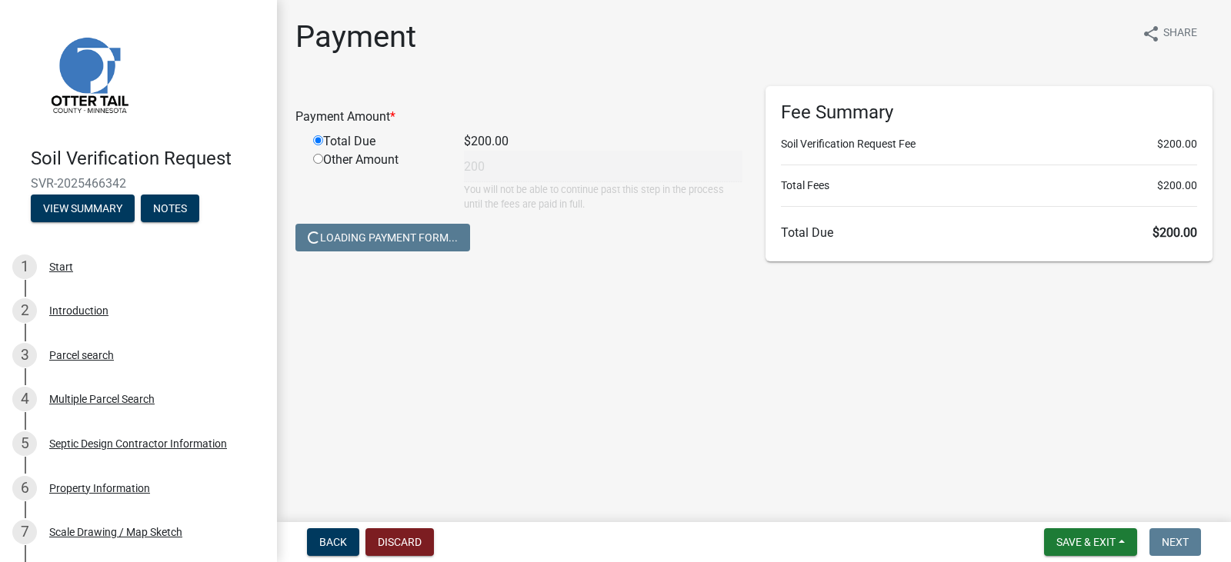 The height and width of the screenshot is (562, 1231). I want to click on span: Back, so click(333, 542).